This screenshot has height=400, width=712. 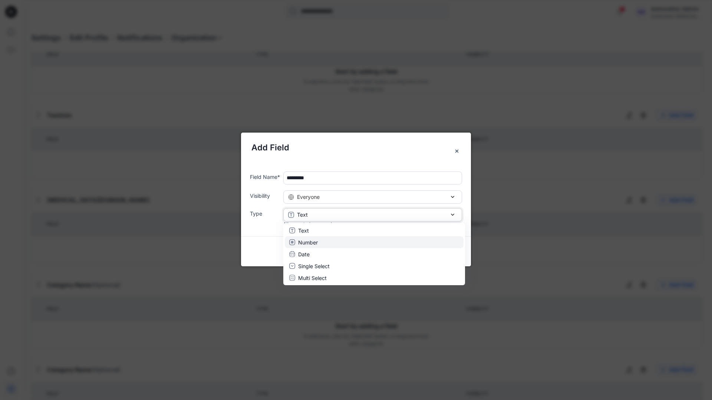 I want to click on label: Visibility, so click(x=265, y=196).